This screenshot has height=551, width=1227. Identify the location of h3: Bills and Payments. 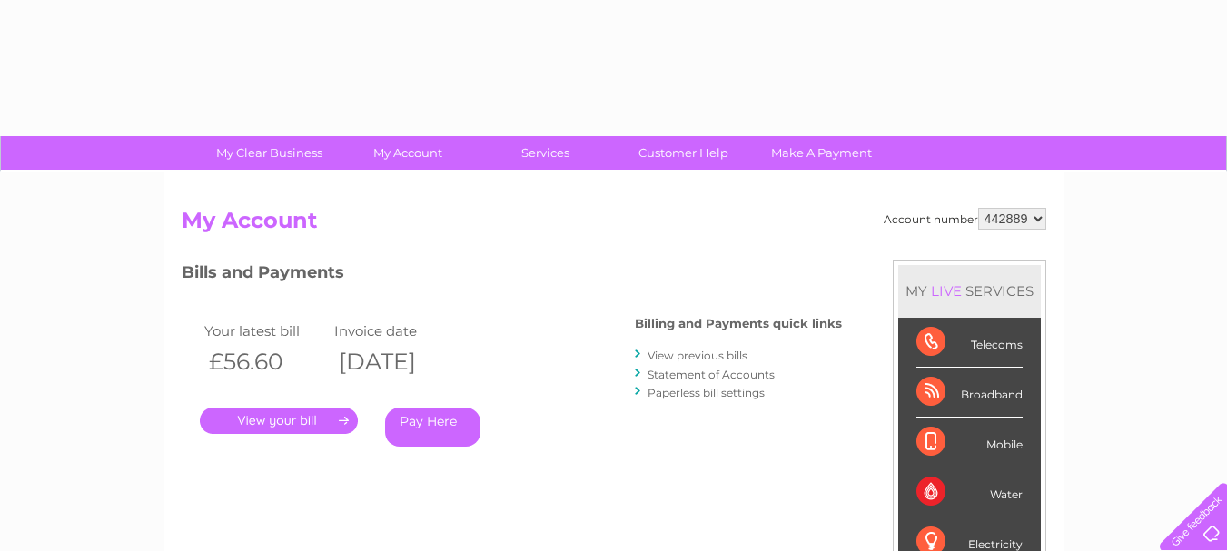
(511, 275).